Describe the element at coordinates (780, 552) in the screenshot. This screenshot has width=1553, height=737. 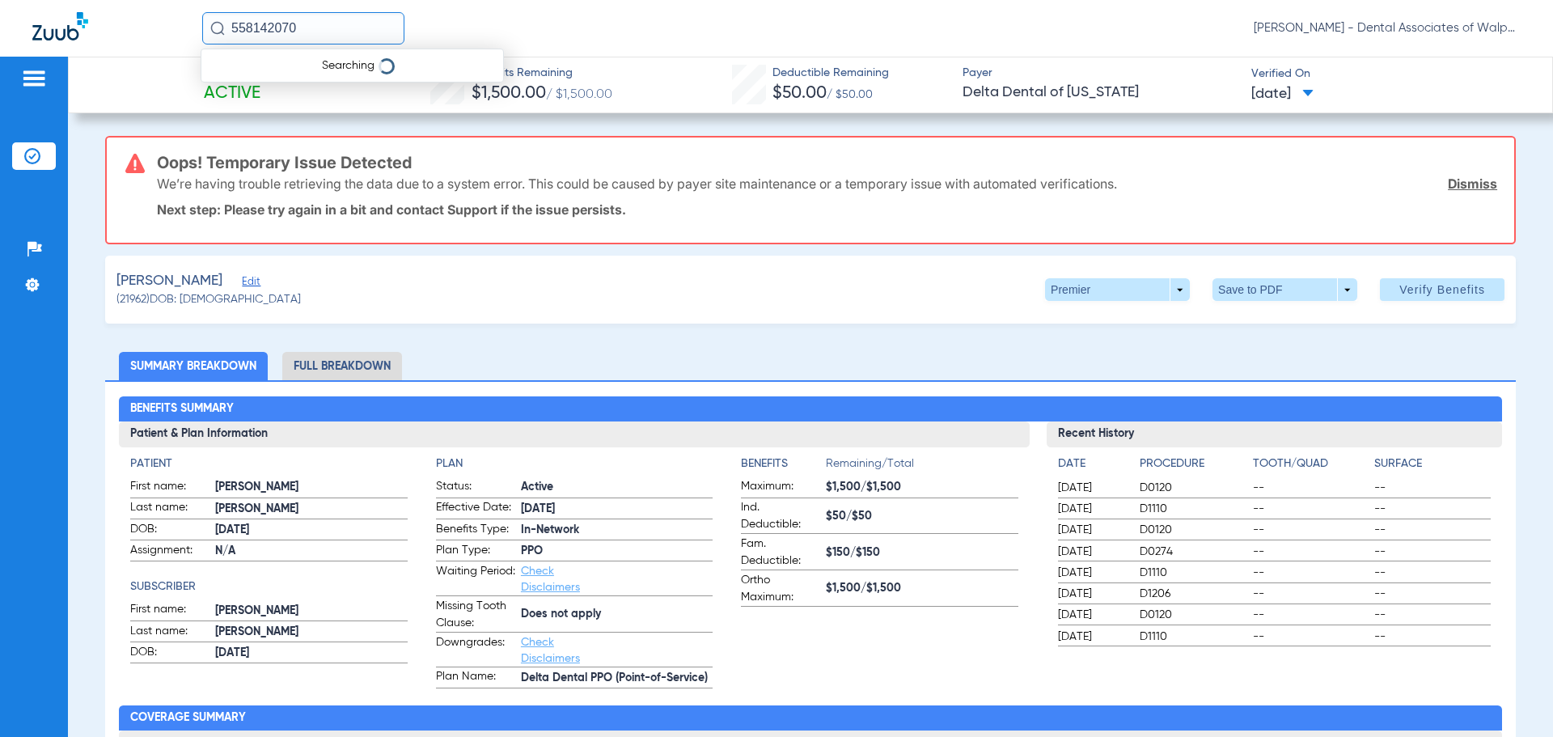
I see `span: Fam. Deductible:` at that location.